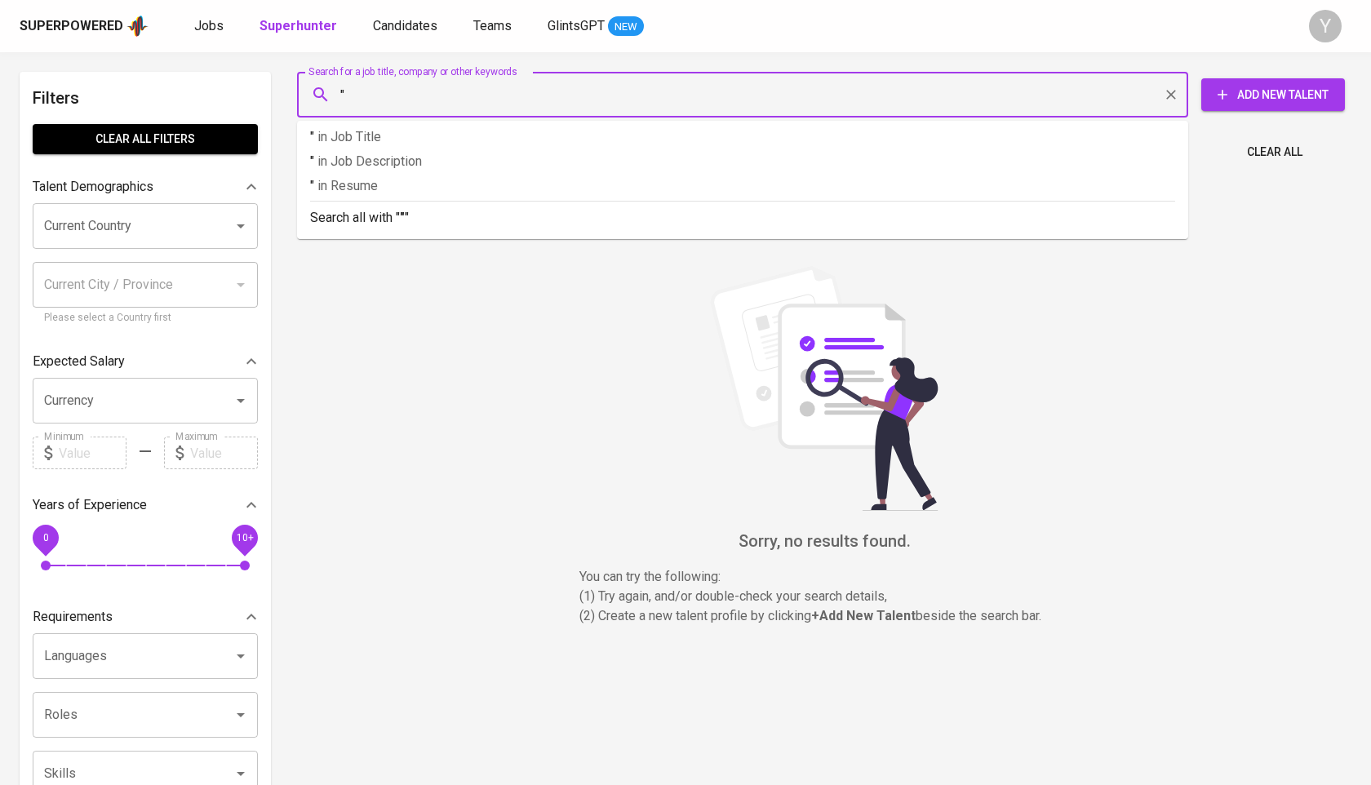  I want to click on b: + Add New Talent, so click(863, 615).